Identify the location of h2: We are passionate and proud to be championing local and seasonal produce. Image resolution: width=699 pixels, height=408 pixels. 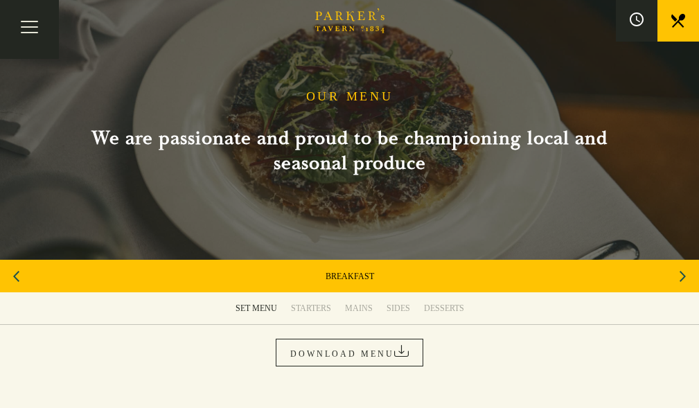
(350, 151).